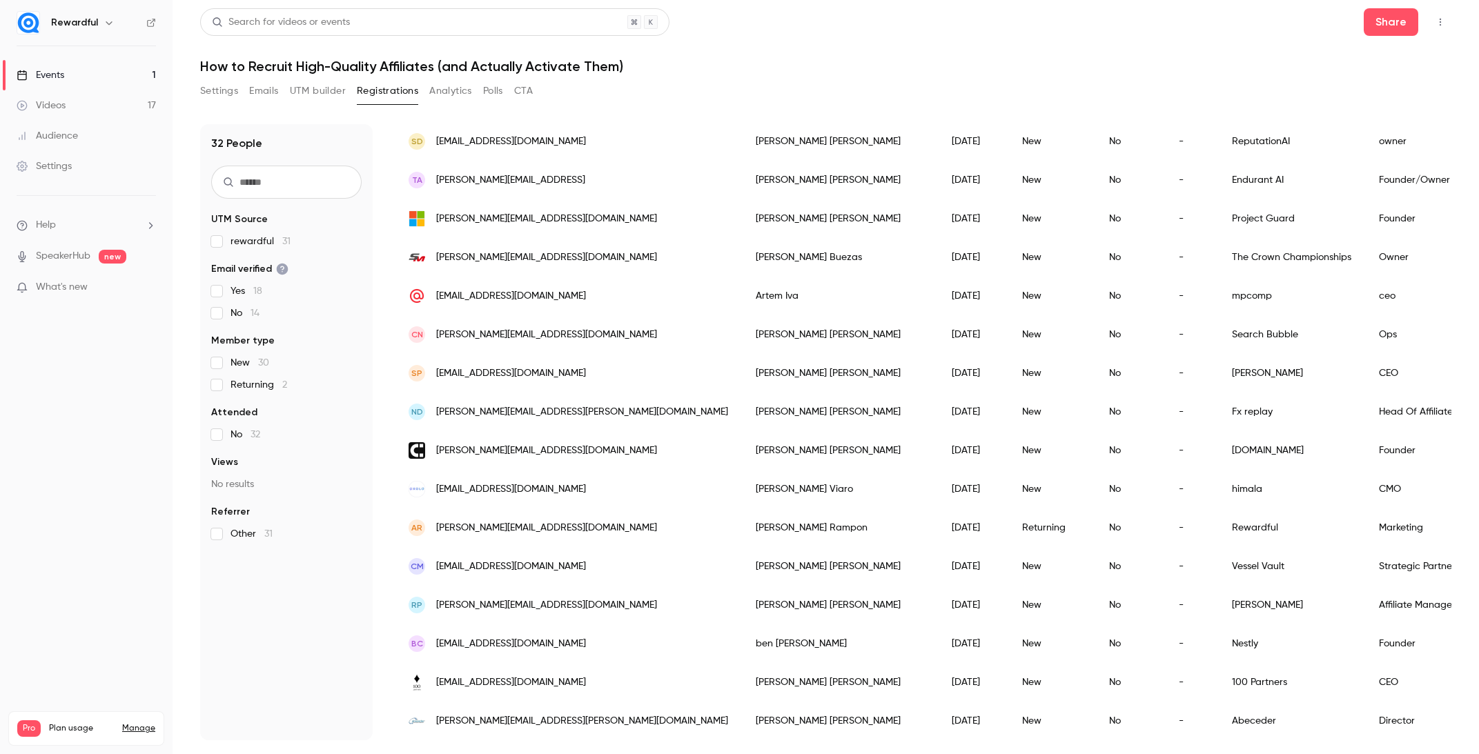 Image resolution: width=1479 pixels, height=754 pixels. I want to click on span: No, so click(245, 313).